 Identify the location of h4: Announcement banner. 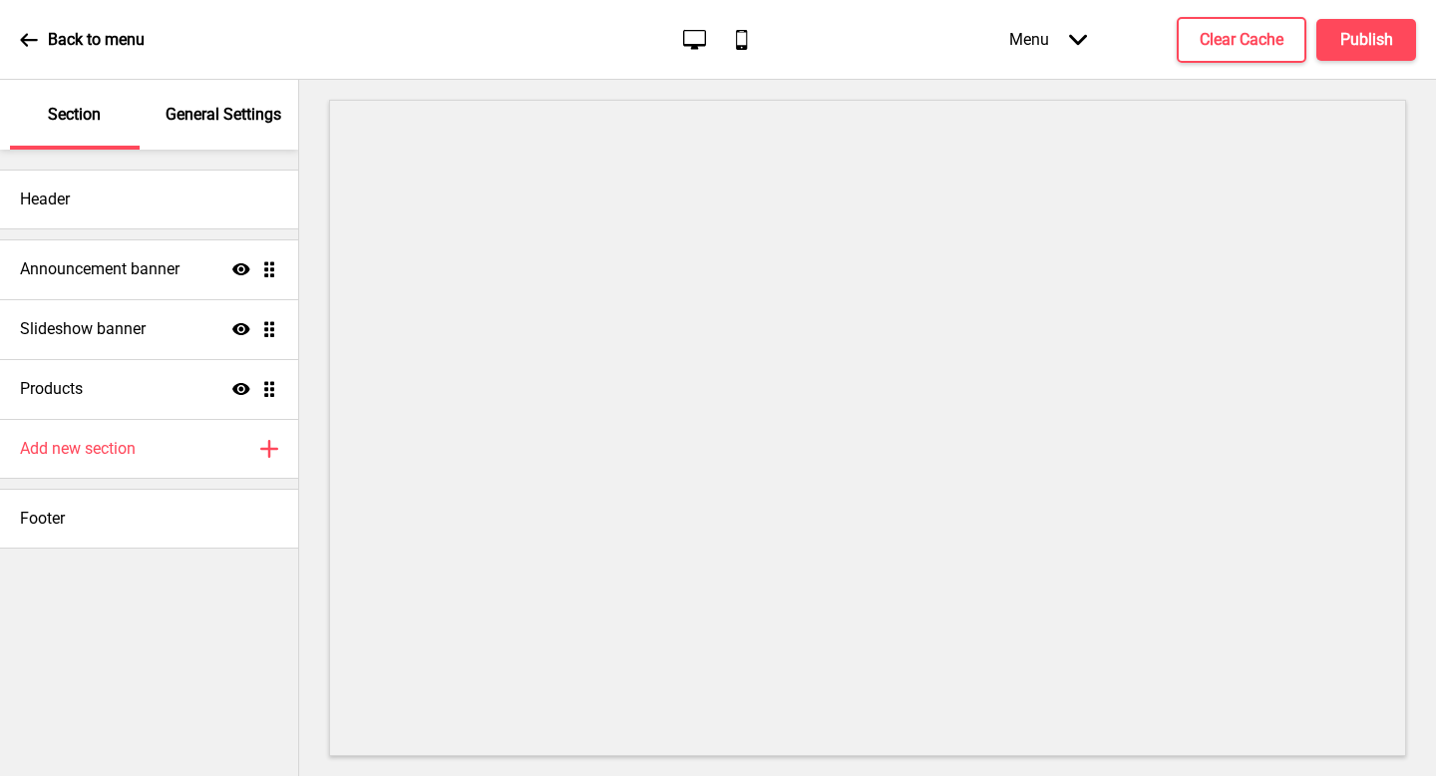
(100, 269).